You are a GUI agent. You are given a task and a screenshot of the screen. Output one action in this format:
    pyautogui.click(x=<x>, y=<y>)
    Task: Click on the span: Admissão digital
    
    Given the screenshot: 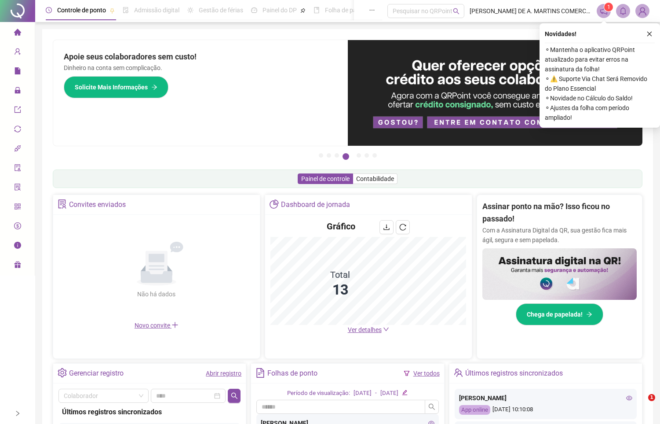 What is the action you would take?
    pyautogui.click(x=157, y=10)
    